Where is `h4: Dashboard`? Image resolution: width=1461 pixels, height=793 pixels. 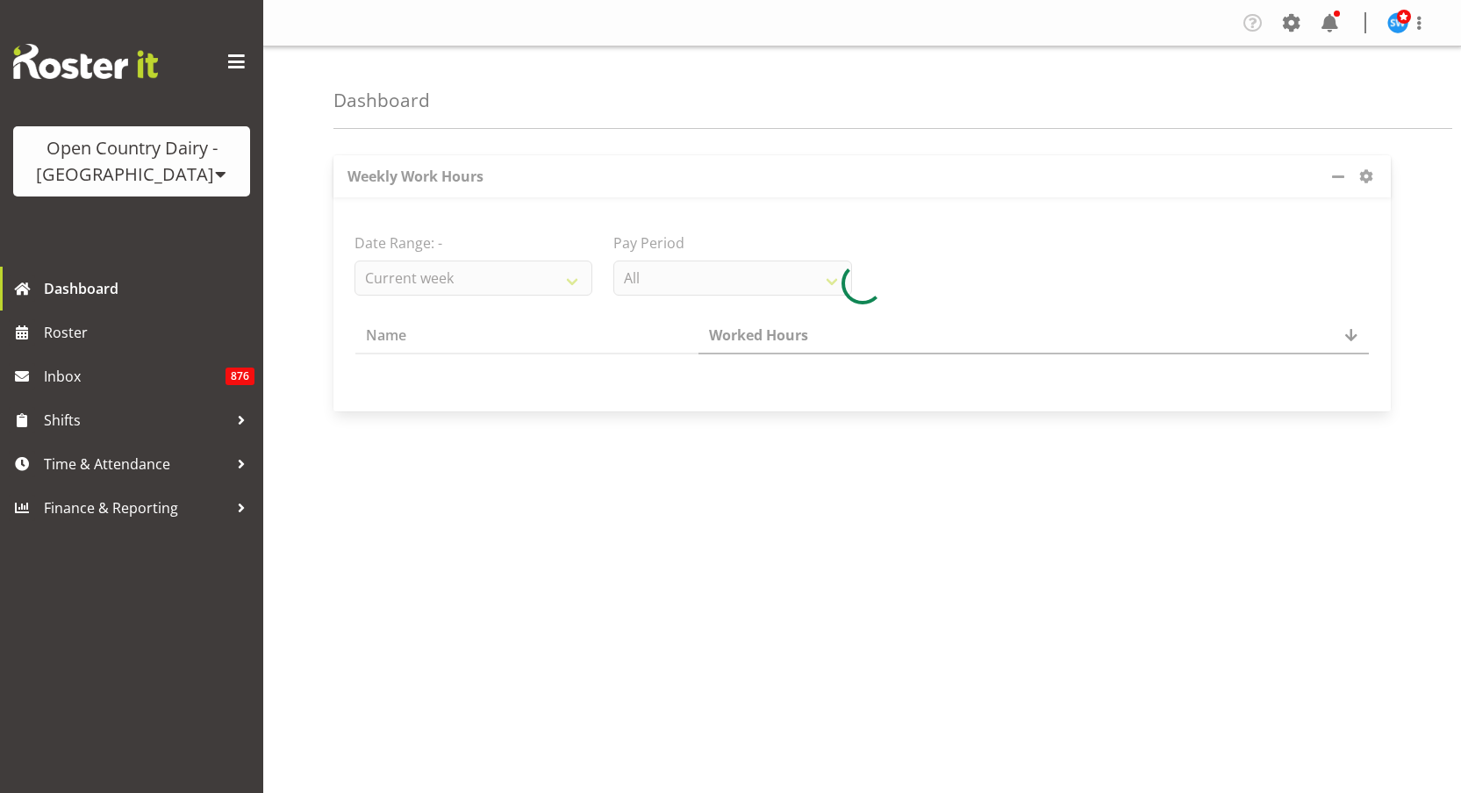
h4: Dashboard is located at coordinates (382, 100).